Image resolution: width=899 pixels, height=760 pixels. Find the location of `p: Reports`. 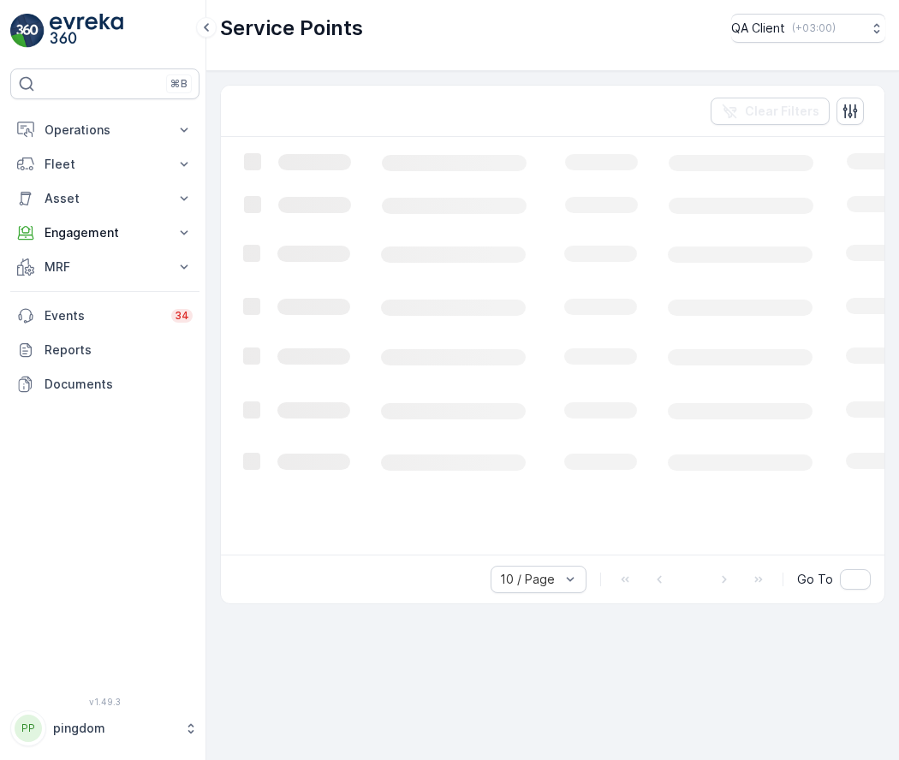

p: Reports is located at coordinates (118, 350).